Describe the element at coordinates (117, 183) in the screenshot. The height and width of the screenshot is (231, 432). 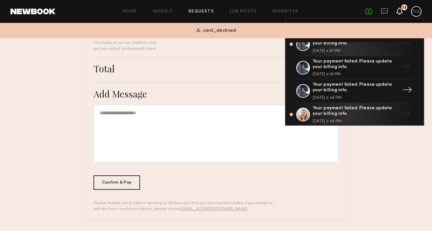
I see `div: Confirm & Pay` at that location.